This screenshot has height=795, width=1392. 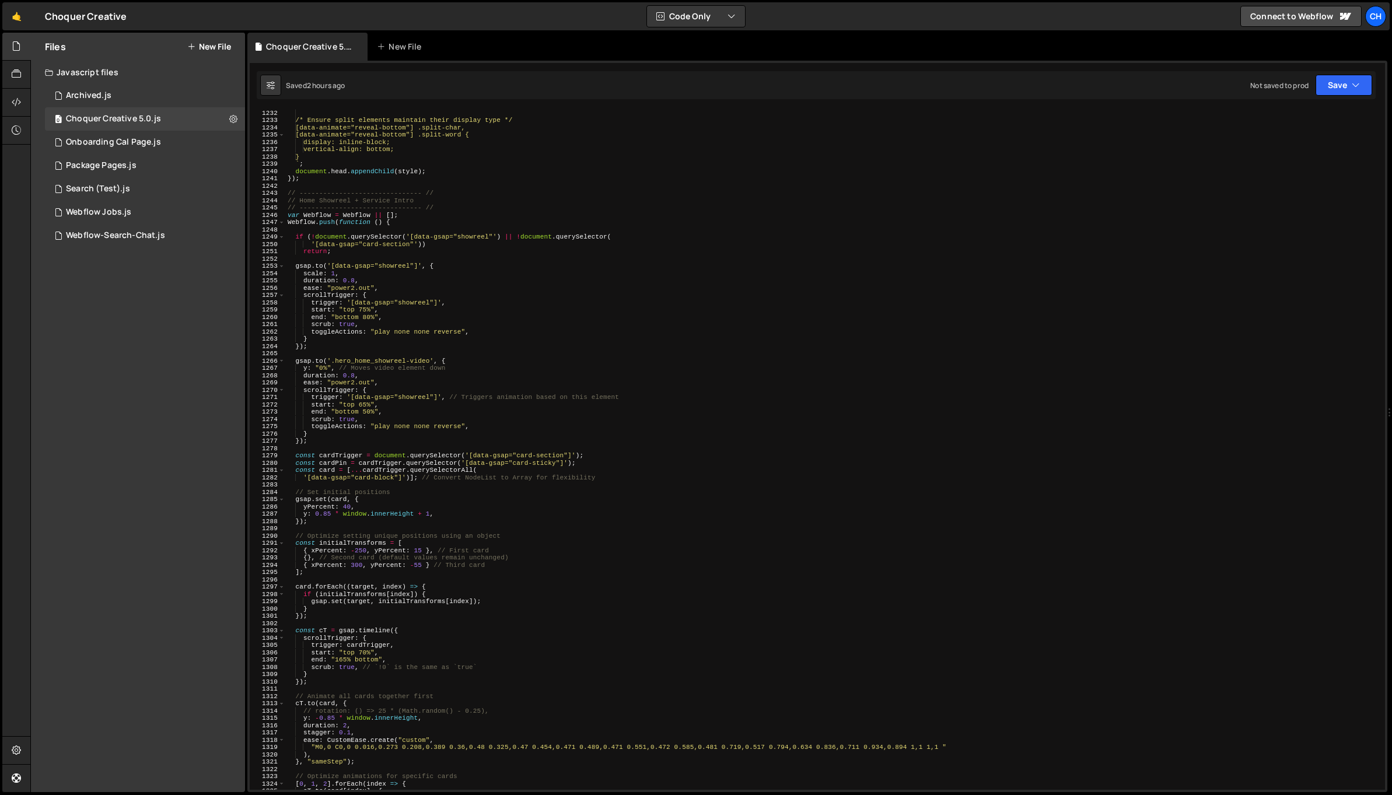 I want to click on a: Ch, so click(x=1376, y=16).